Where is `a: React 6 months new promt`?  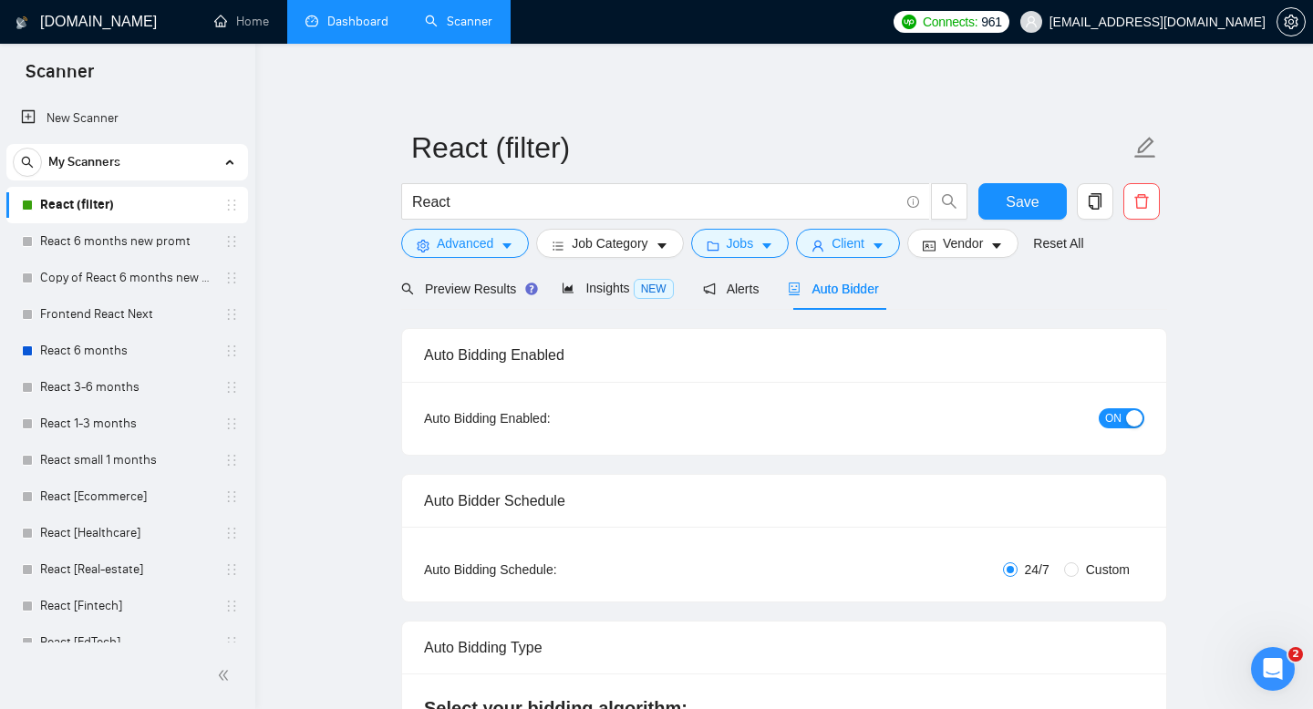
a: React 6 months new promt is located at coordinates (127, 242).